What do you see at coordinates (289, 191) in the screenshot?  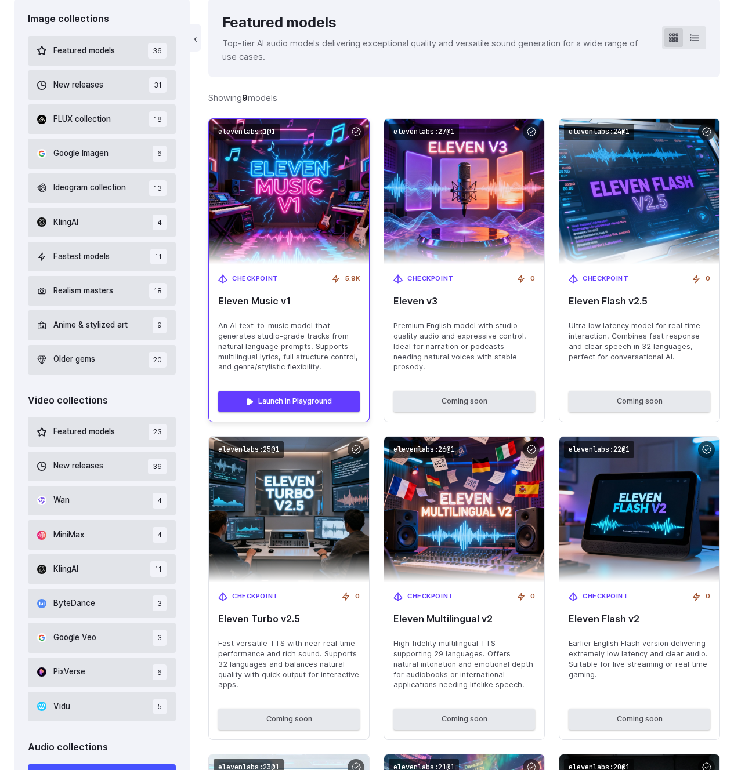 I see `img: Eleven Music v1` at bounding box center [289, 191].